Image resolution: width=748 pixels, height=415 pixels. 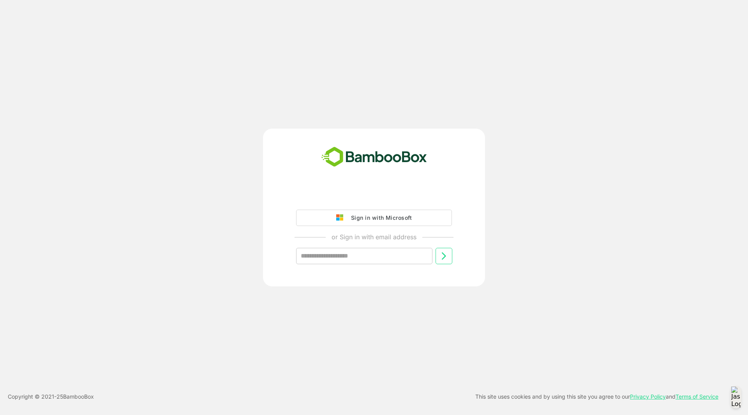 What do you see at coordinates (697, 396) in the screenshot?
I see `a: Terms of Service` at bounding box center [697, 396].